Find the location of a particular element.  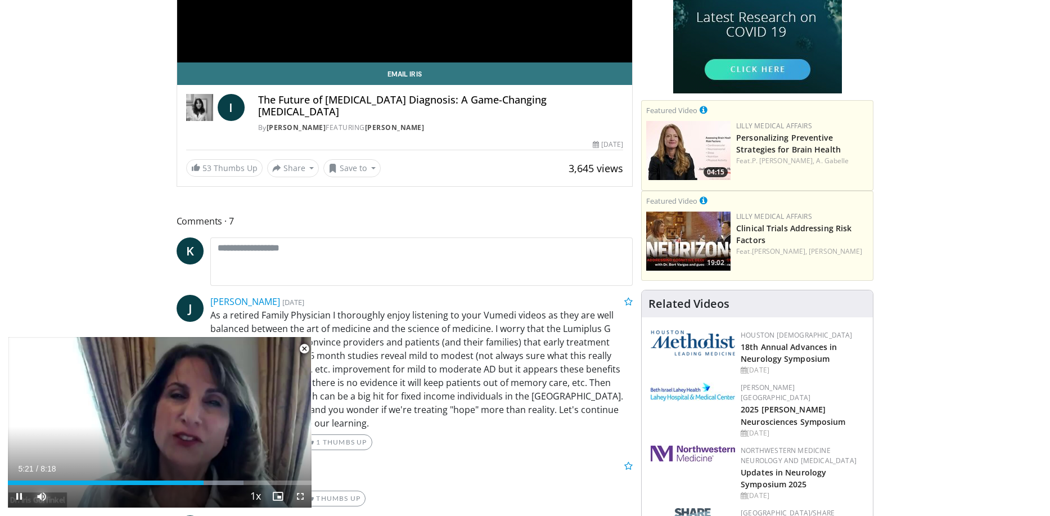

img: e7977282-282c-4444-820d-7cc2733560fd.jpg.150x105_q85_autocrop_double_scale_upscale_version-0.2.jpg is located at coordinates (693, 392).